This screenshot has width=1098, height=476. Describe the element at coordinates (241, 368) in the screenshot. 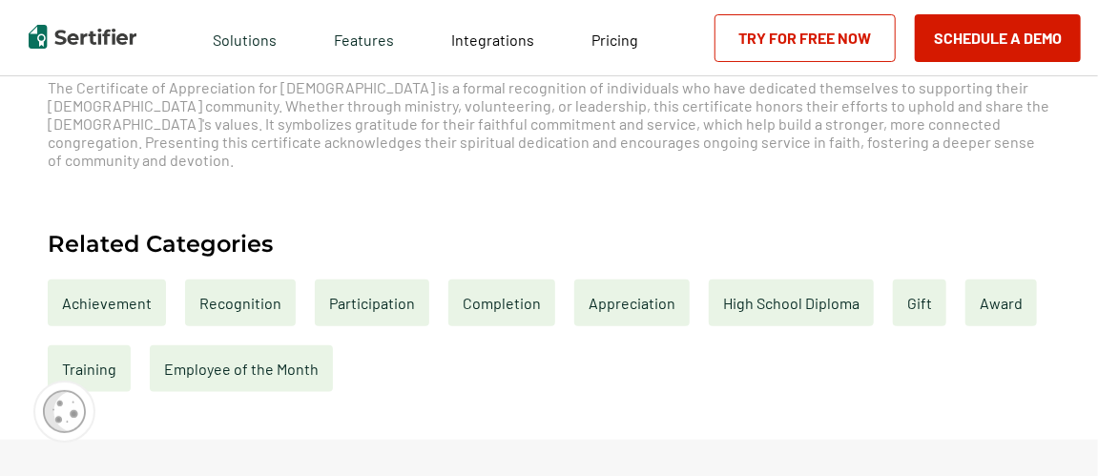

I see `div: Employee of the Month` at that location.